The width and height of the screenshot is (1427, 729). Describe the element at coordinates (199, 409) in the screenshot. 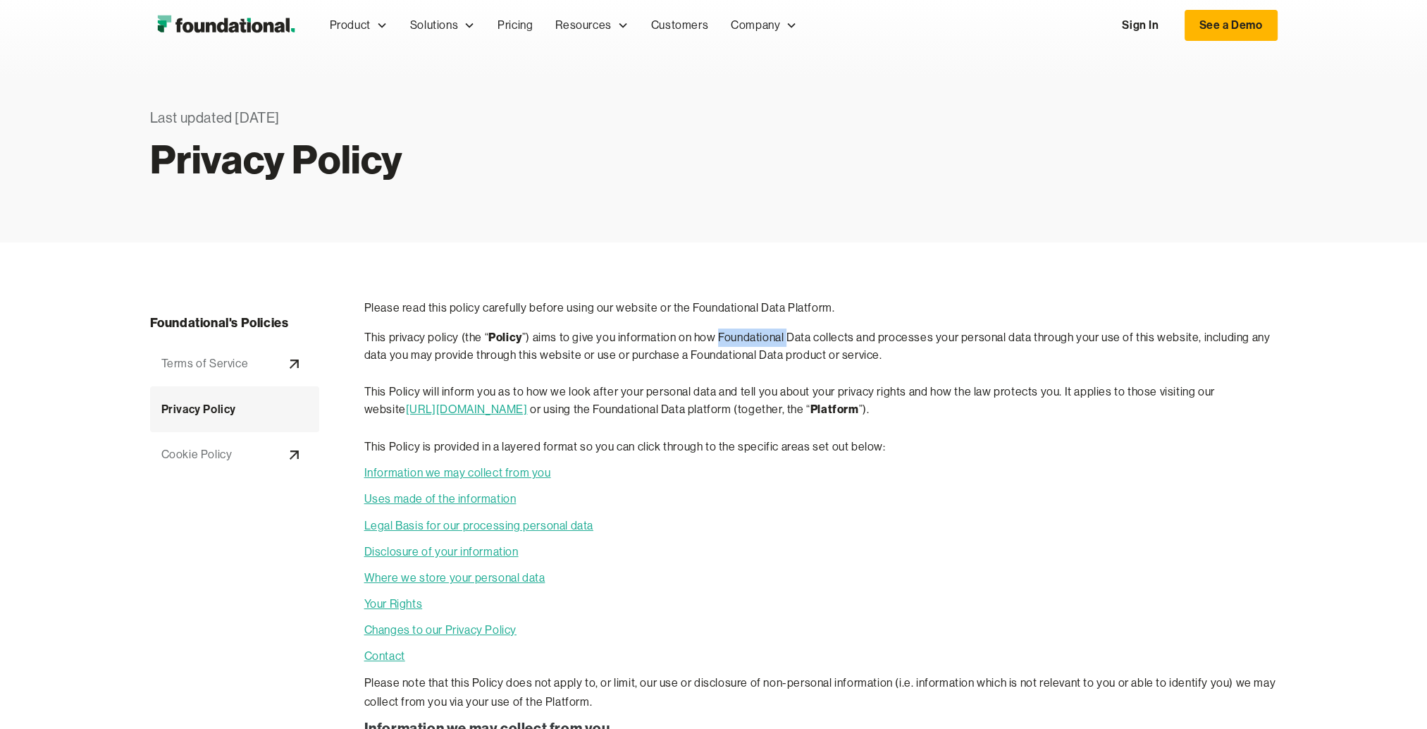

I see `div: Privacy Policy` at that location.